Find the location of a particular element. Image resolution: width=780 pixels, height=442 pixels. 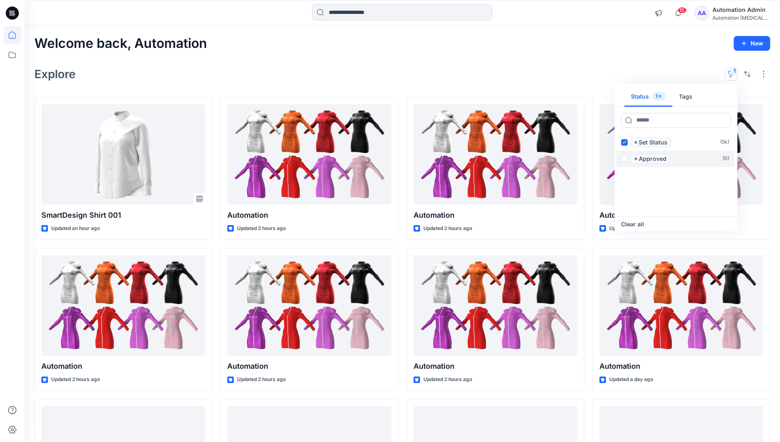

button: 1 is located at coordinates (731, 74).